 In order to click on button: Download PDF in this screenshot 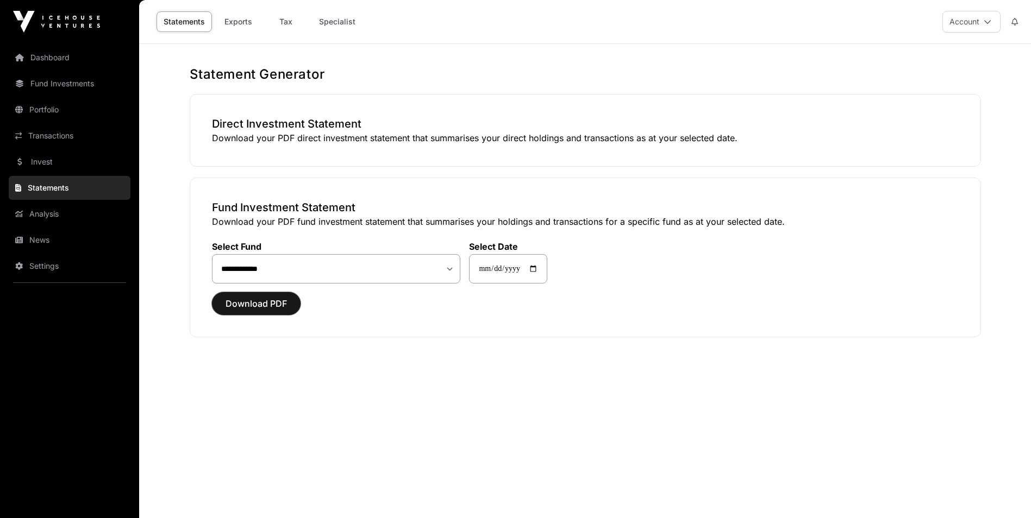, I will do `click(256, 304)`.